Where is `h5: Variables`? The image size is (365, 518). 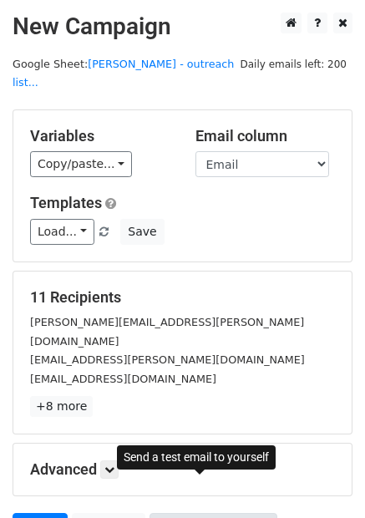 h5: Variables is located at coordinates (100, 136).